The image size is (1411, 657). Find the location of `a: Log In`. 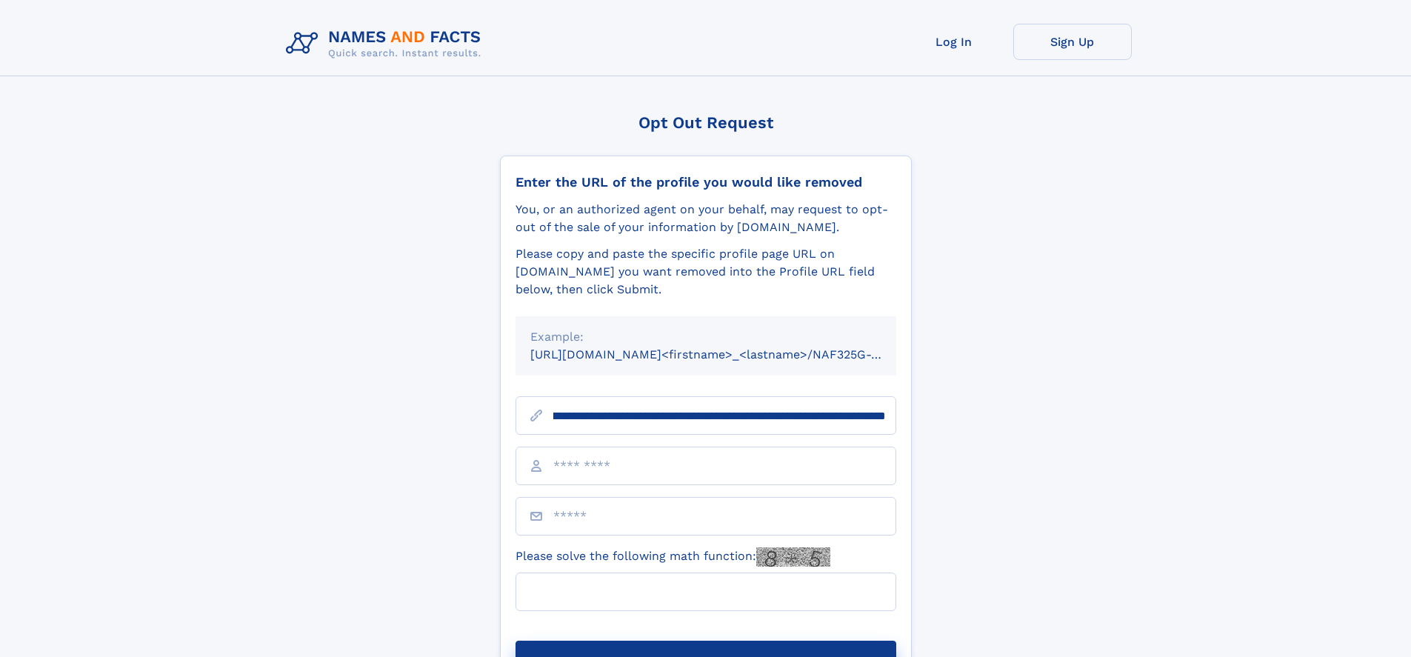

a: Log In is located at coordinates (954, 41).